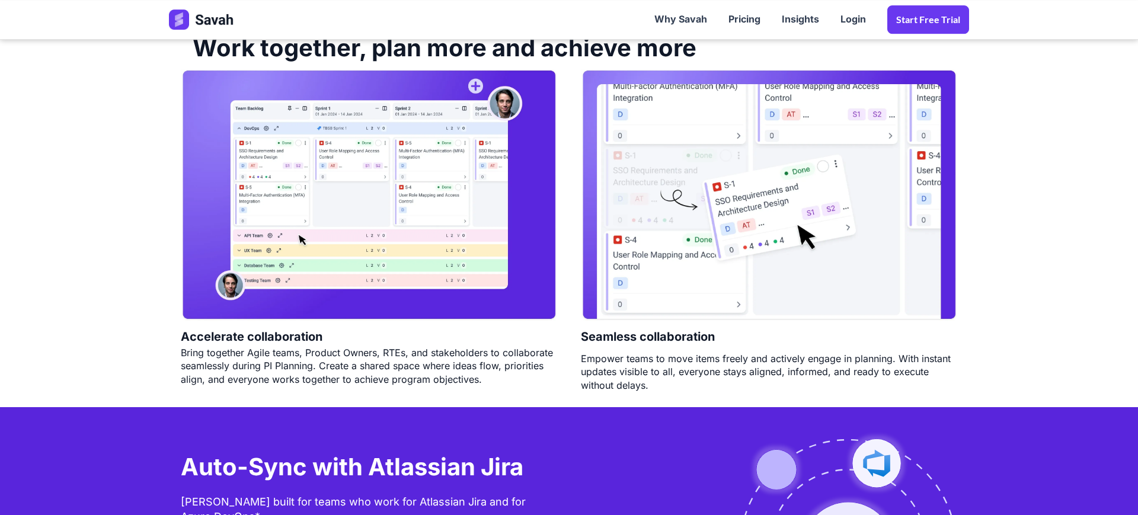 This screenshot has height=515, width=1138. Describe the element at coordinates (680, 20) in the screenshot. I see `a: Why Savah` at that location.